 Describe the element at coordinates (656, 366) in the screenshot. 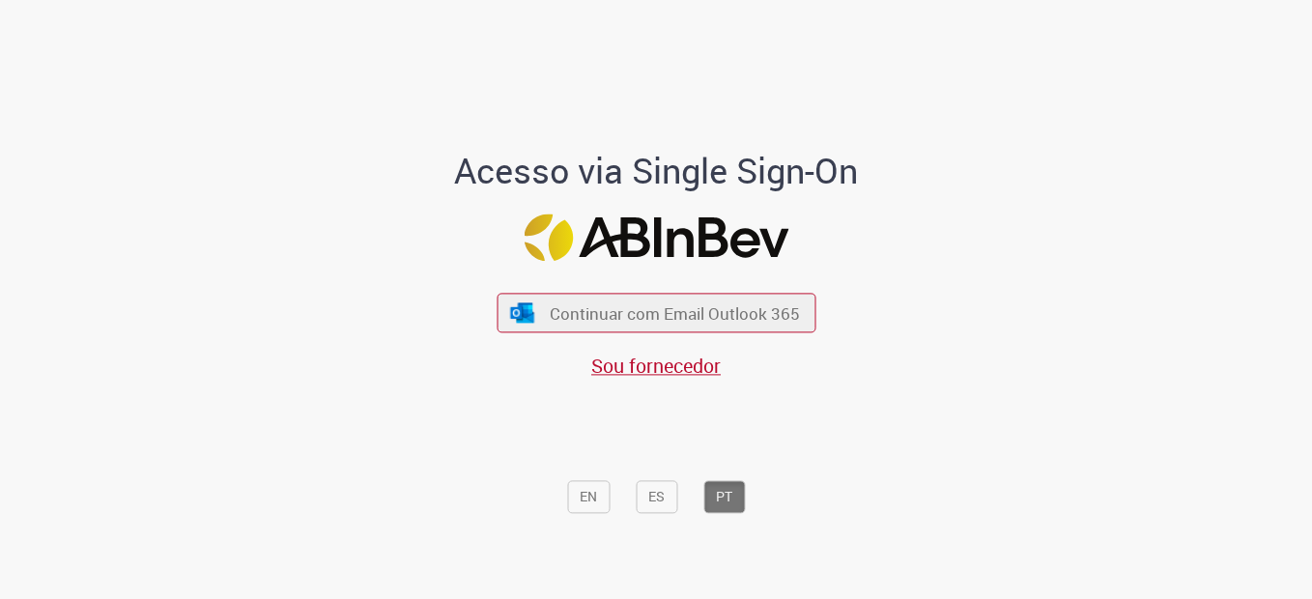

I see `span: Sou fornecedor` at that location.